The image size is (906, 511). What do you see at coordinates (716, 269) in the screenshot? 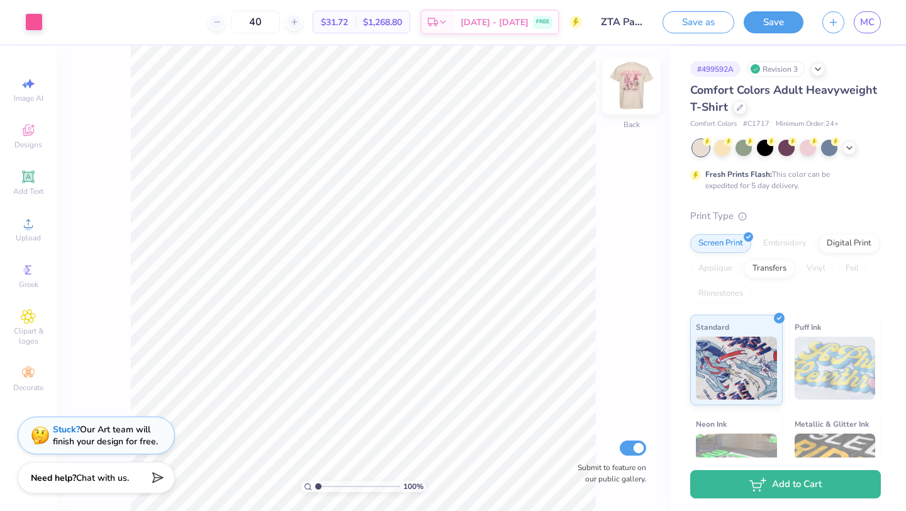
I see `div: Applique` at bounding box center [716, 269].